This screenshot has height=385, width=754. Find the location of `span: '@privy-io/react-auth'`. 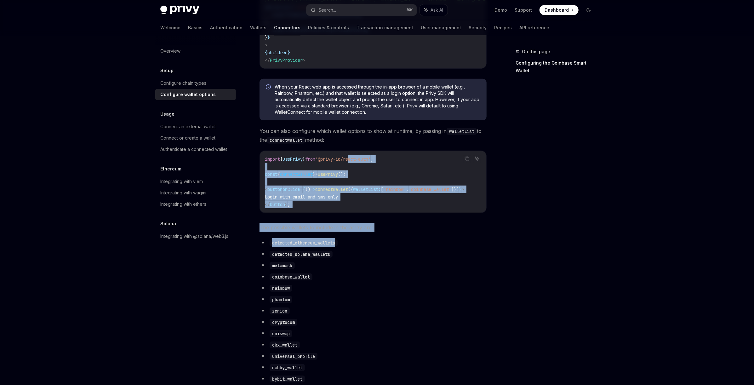

span: '@privy-io/react-auth' is located at coordinates (343, 159).